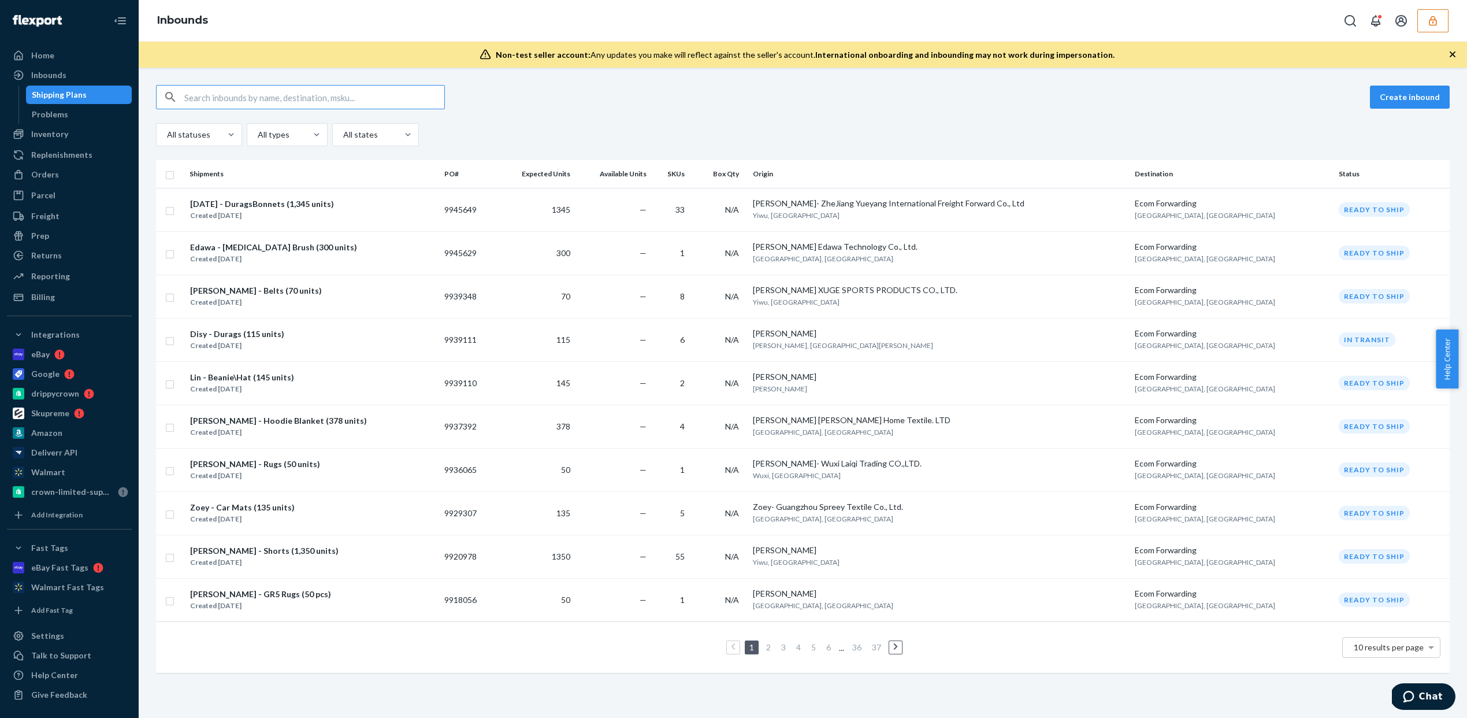  Describe the element at coordinates (813, 647) in the screenshot. I see `a: Page 5` at that location.